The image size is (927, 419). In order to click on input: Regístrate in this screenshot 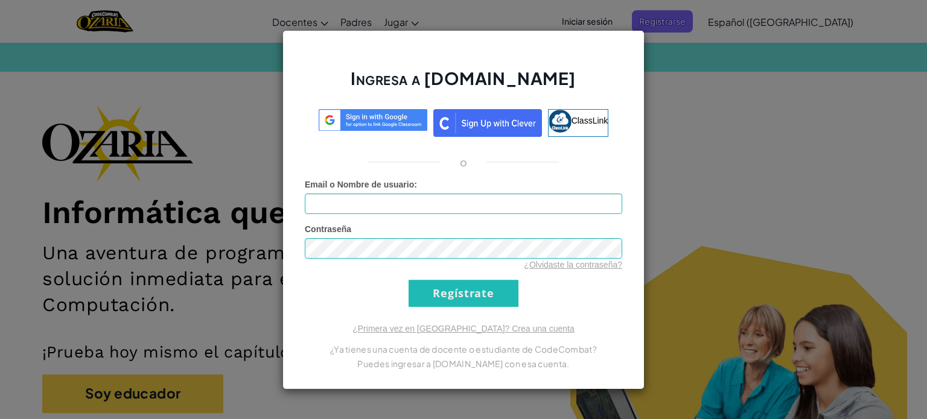, I will do `click(463, 293)`.